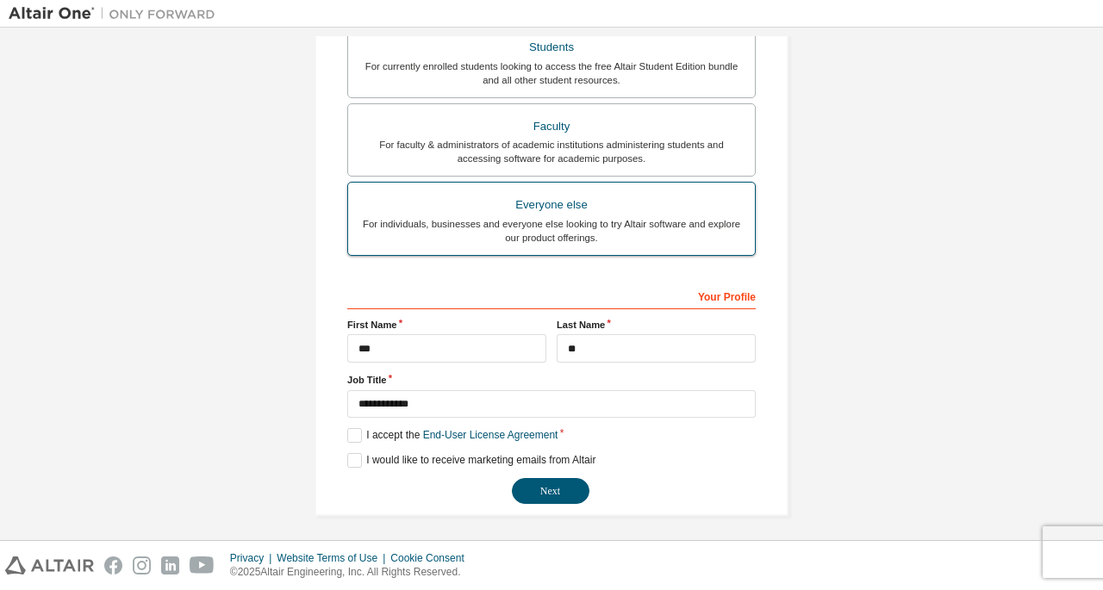  I want to click on label: Job Title, so click(552, 380).